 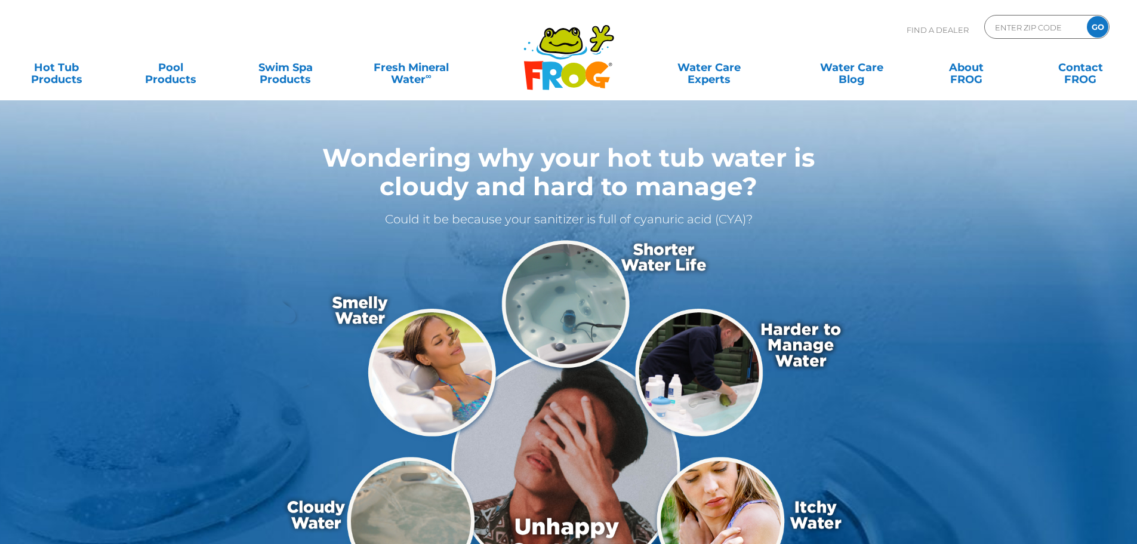 What do you see at coordinates (937, 30) in the screenshot?
I see `p: Find A Dealer` at bounding box center [937, 30].